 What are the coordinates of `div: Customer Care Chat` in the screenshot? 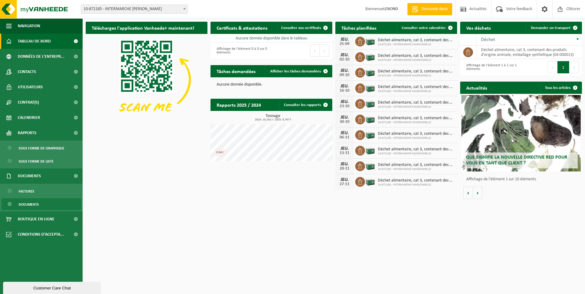 It's located at (49, 7).